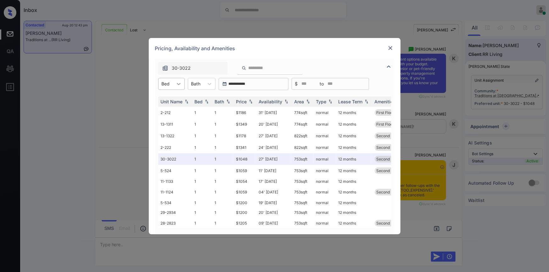 The width and height of the screenshot is (549, 272). Describe the element at coordinates (299, 102) in the screenshot. I see `div: Area` at that location.